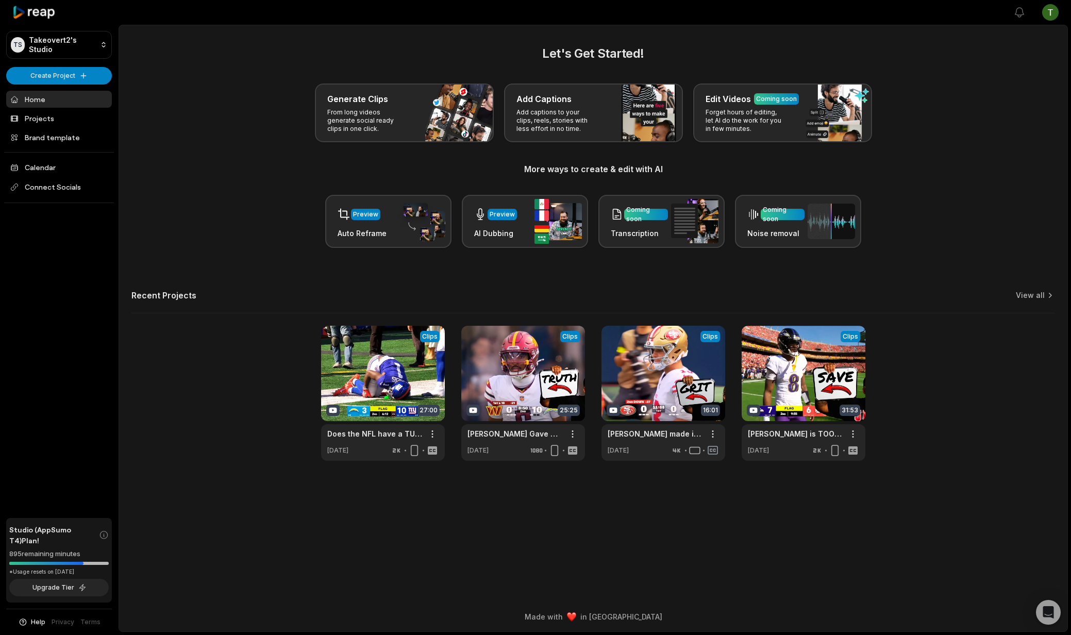  What do you see at coordinates (59, 137) in the screenshot?
I see `a: Brand template` at bounding box center [59, 137].